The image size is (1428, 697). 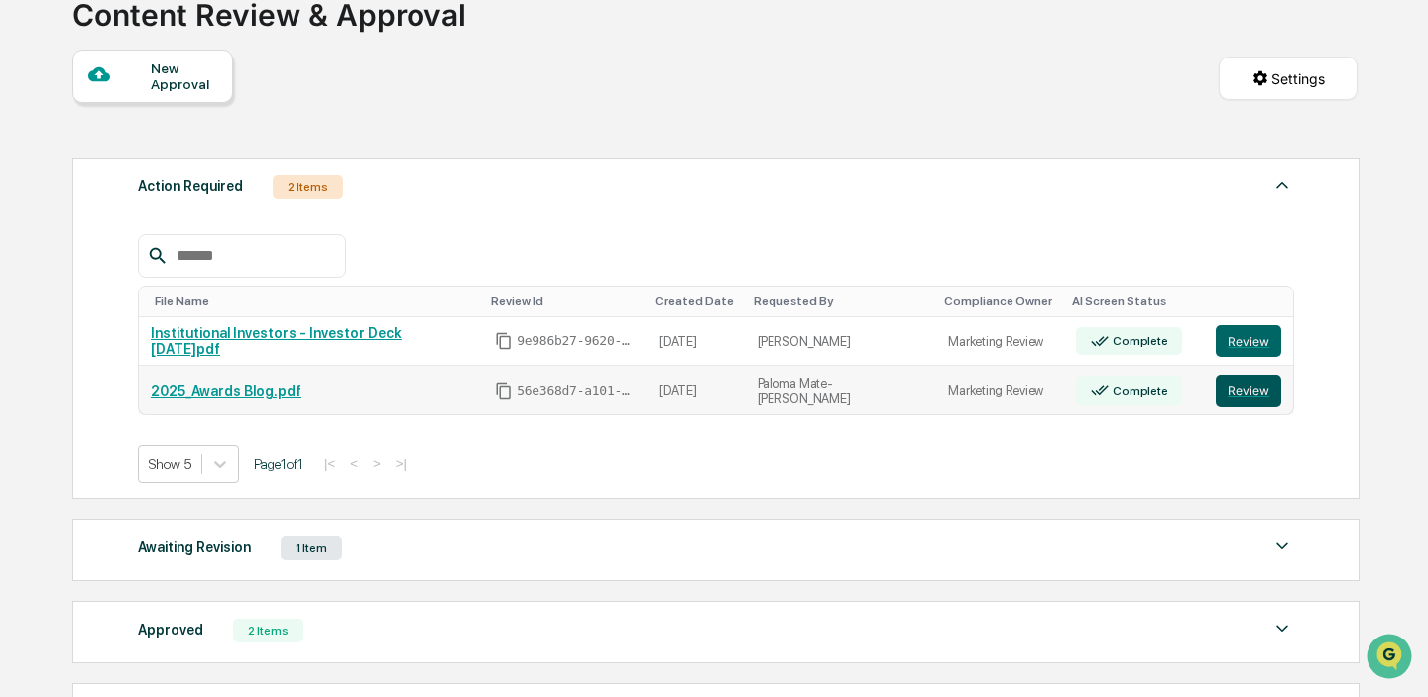 What do you see at coordinates (226, 391) in the screenshot?
I see `a: 2025_Awards Blog.pdf` at bounding box center [226, 391].